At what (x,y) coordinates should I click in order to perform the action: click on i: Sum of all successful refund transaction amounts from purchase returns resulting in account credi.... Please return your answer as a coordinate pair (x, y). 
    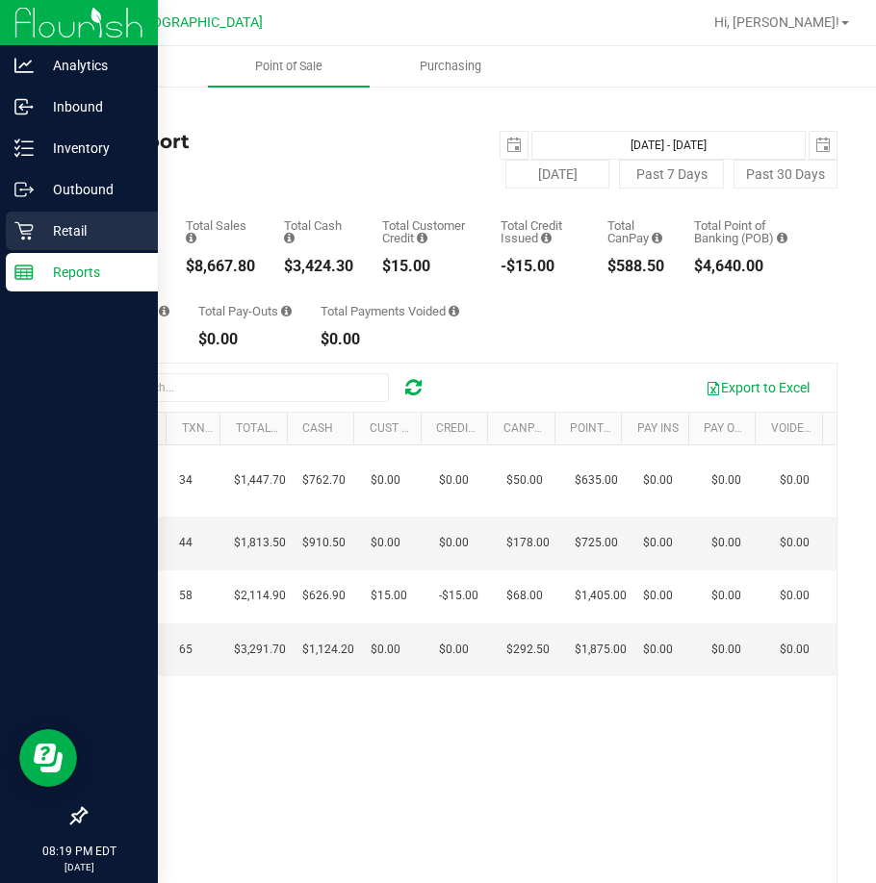
    Looking at the image, I should click on (546, 238).